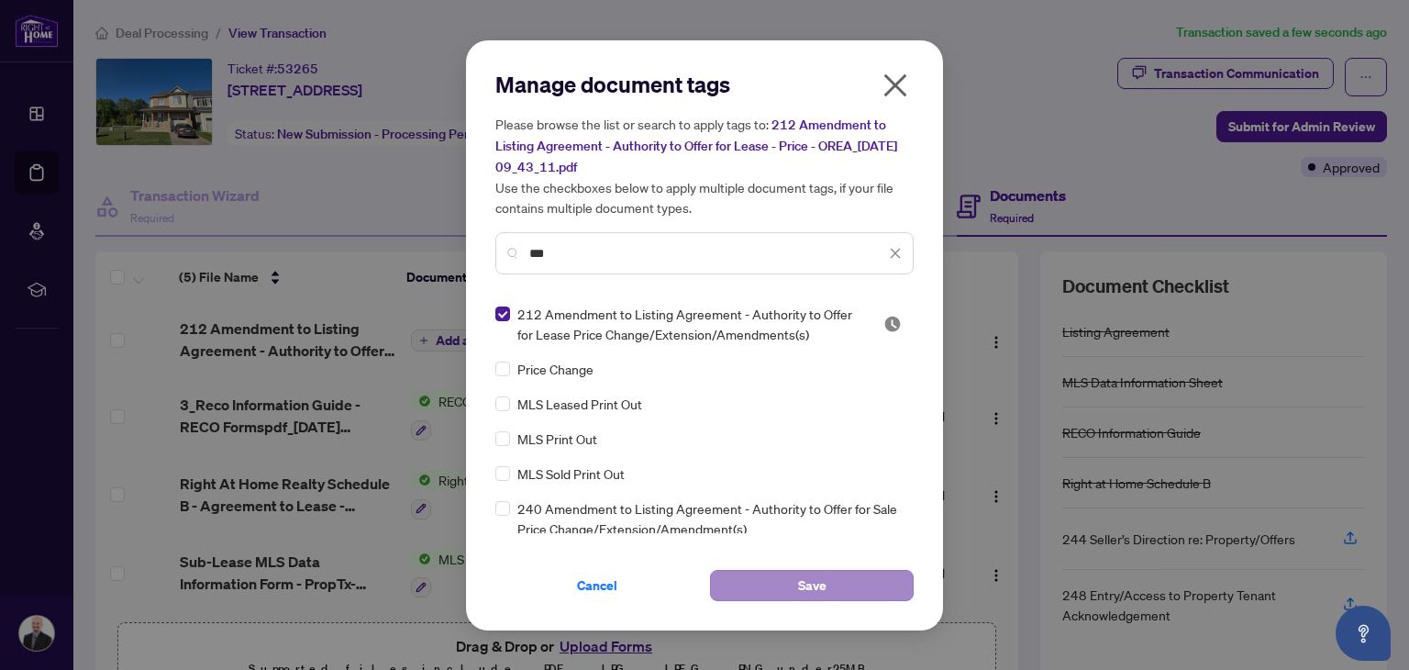 The width and height of the screenshot is (1409, 670). What do you see at coordinates (597, 585) in the screenshot?
I see `span: Cancel` at bounding box center [597, 585].